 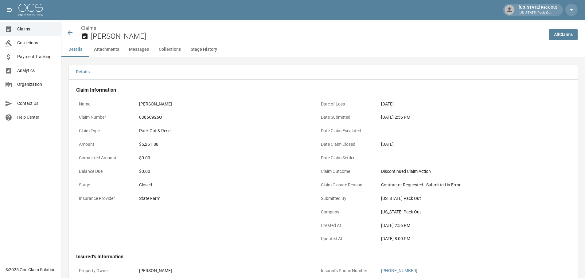 I want to click on nav: breadcrumb, so click(x=313, y=28).